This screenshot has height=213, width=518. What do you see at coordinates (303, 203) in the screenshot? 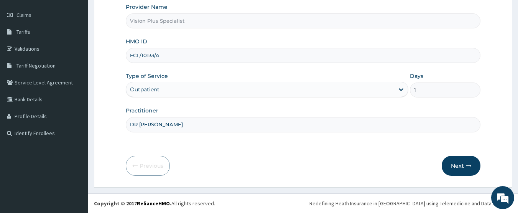
I see `footer: All rights reserved.` at bounding box center [303, 203].